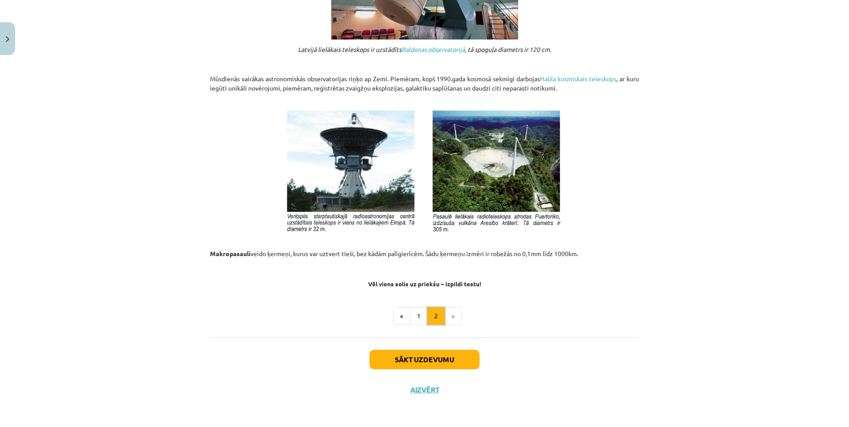 This screenshot has width=849, height=427. Describe the element at coordinates (424, 390) in the screenshot. I see `button: Aizvērt` at that location.